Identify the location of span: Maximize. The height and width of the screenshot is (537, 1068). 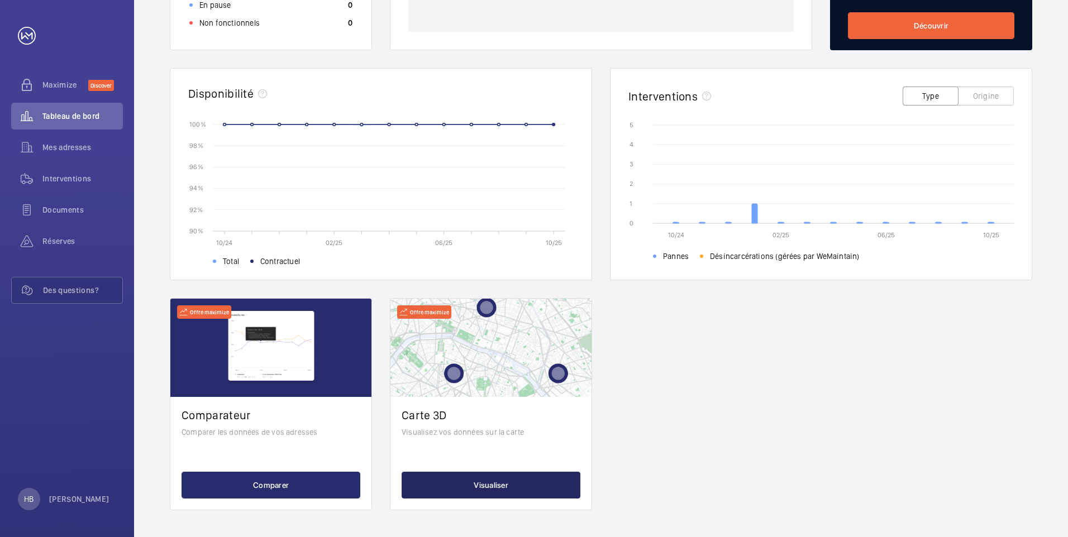
(65, 85).